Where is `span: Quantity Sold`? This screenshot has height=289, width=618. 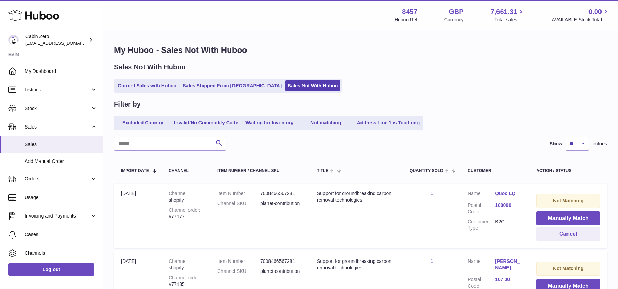
span: Quantity Sold is located at coordinates (427, 171).